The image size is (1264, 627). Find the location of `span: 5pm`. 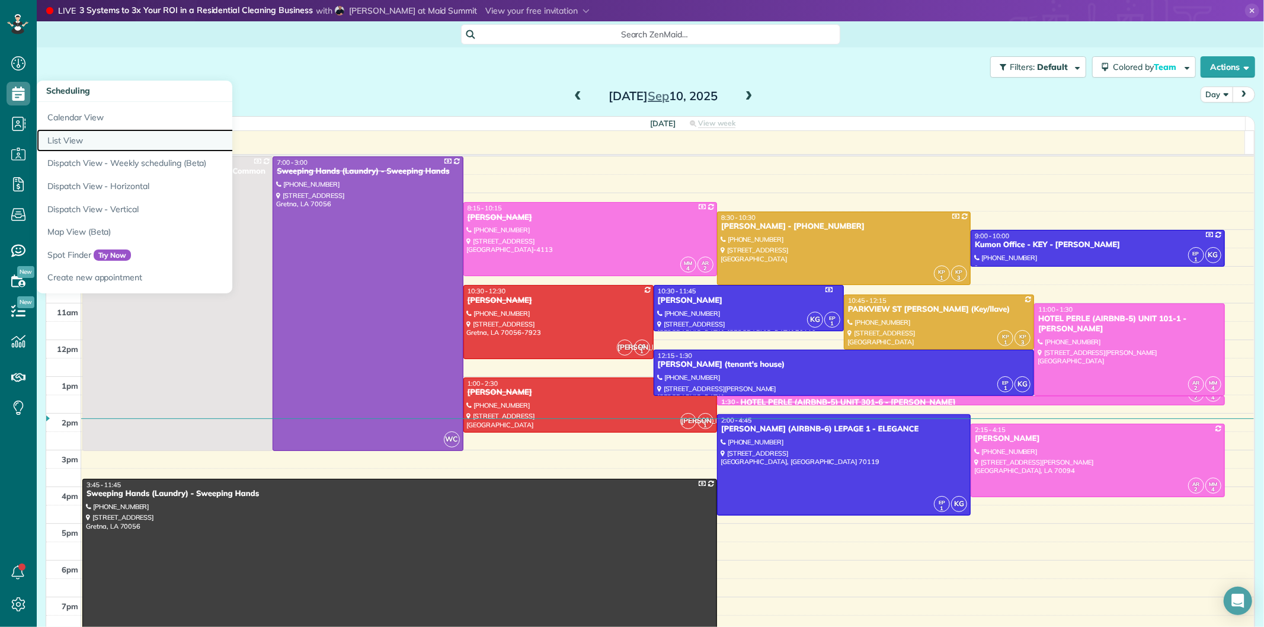

span: 5pm is located at coordinates (70, 533).